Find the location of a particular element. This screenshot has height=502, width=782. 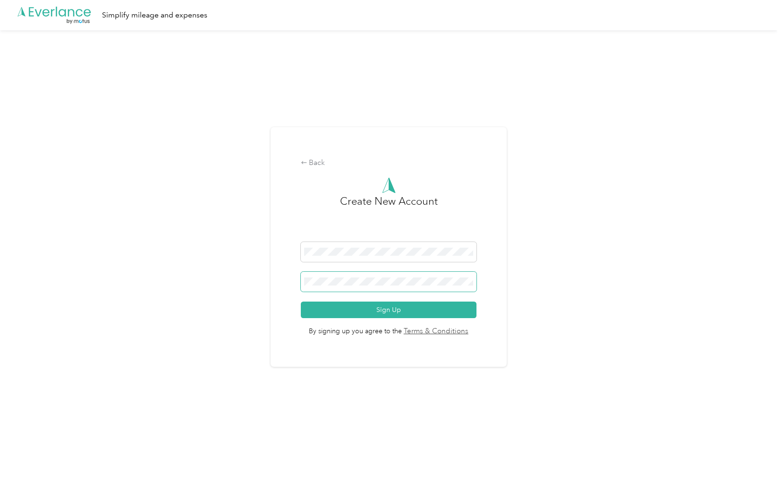

h3: Create New Account is located at coordinates (389, 217).